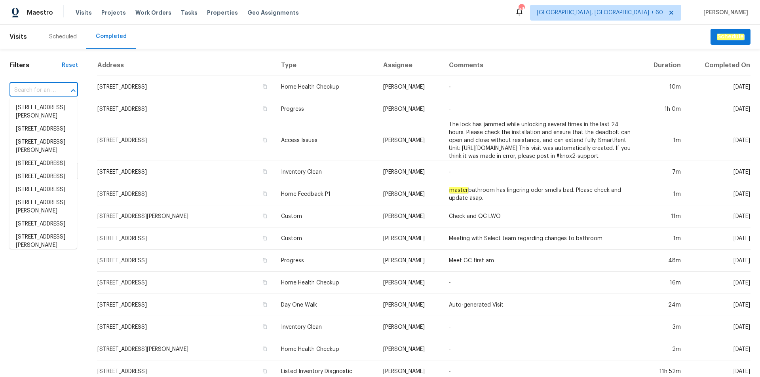 This screenshot has height=377, width=760. Describe the element at coordinates (325, 141) in the screenshot. I see `td: Access Issues` at that location.